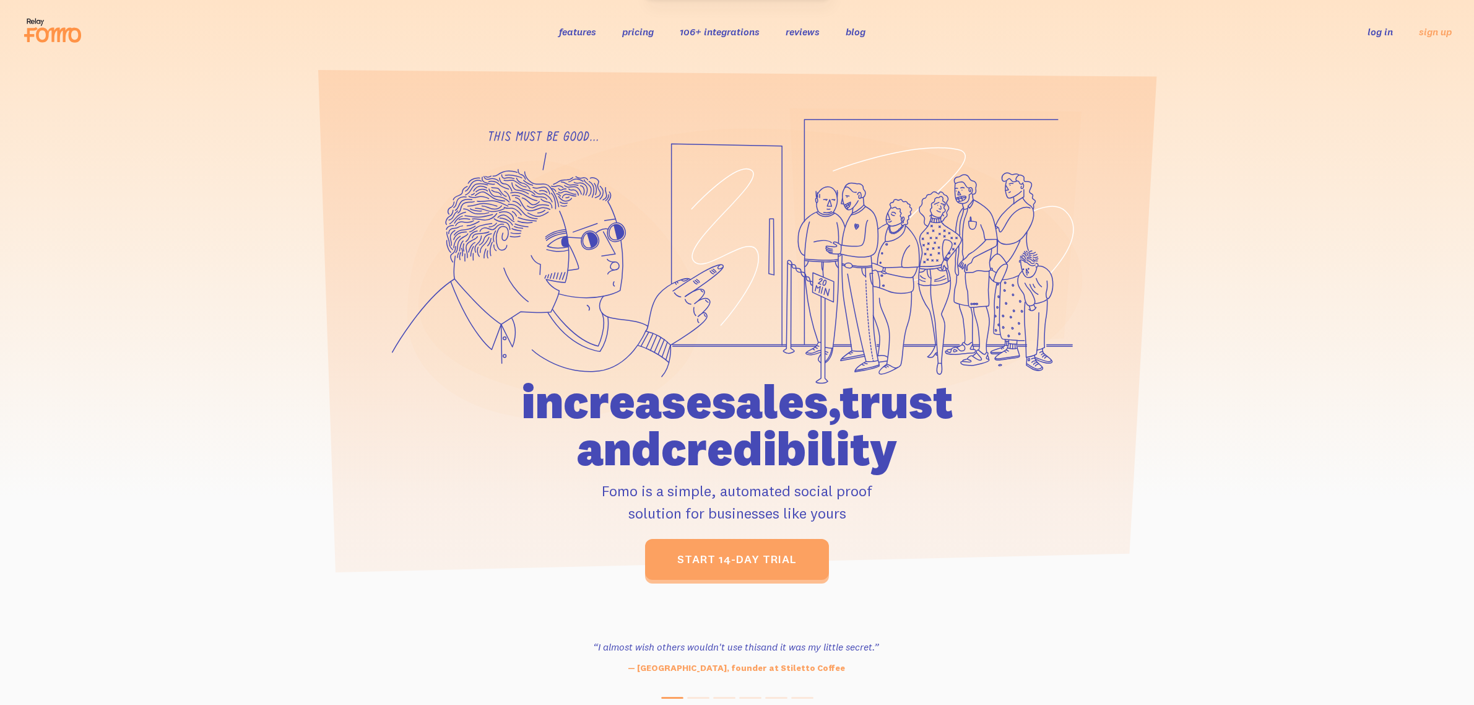 The image size is (1474, 705). Describe the element at coordinates (802, 32) in the screenshot. I see `a: reviews` at that location.